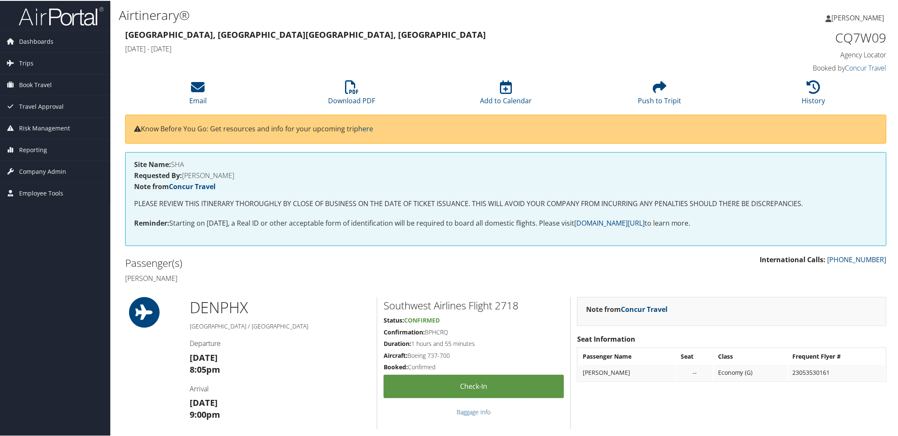 This screenshot has width=898, height=436. What do you see at coordinates (628, 355) in the screenshot?
I see `th: Passenger Name` at bounding box center [628, 355].